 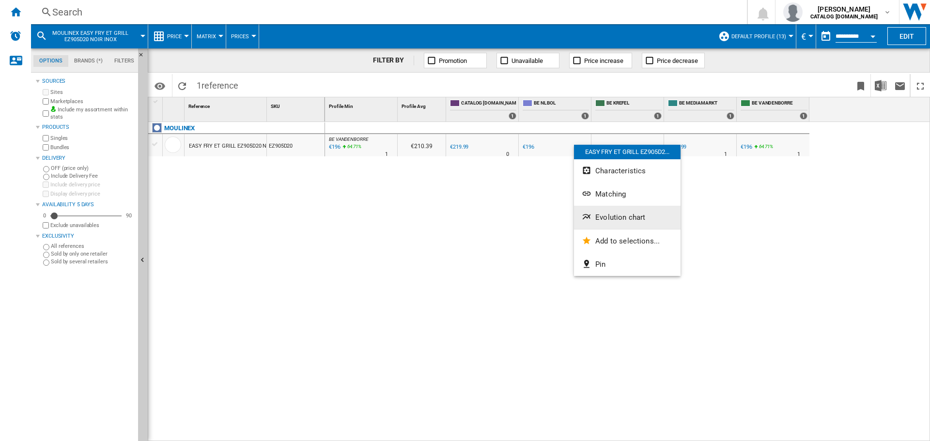 What do you see at coordinates (627, 218) in the screenshot?
I see `button: Evolution chart` at bounding box center [627, 218].